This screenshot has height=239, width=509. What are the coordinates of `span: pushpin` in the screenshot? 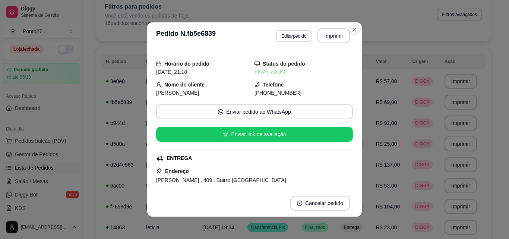 It's located at (159, 171).